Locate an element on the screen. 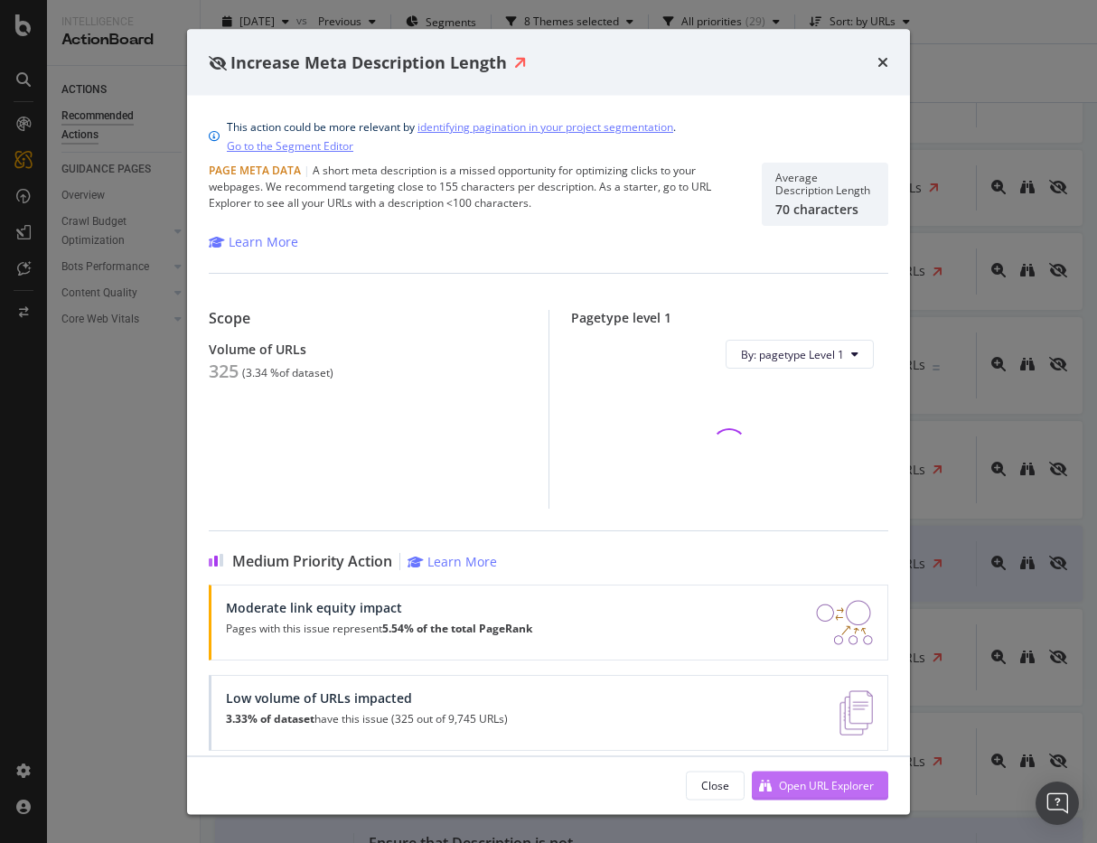  div: Average Description Length is located at coordinates (825, 184).